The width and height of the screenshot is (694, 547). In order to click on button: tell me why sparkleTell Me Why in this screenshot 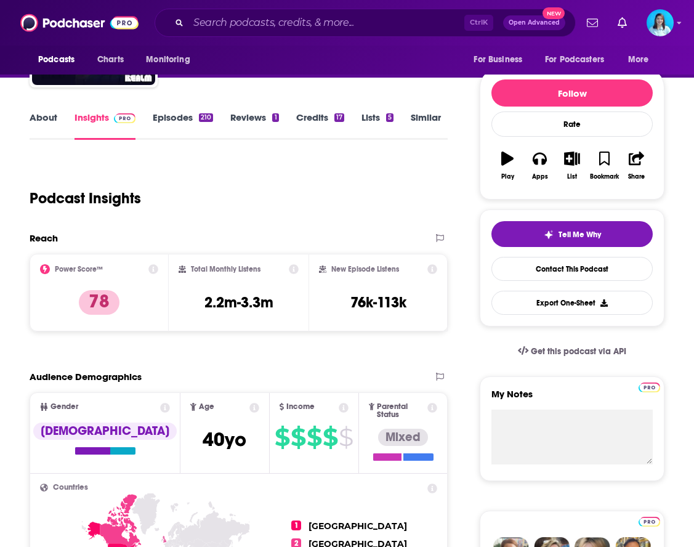, I will do `click(572, 234)`.